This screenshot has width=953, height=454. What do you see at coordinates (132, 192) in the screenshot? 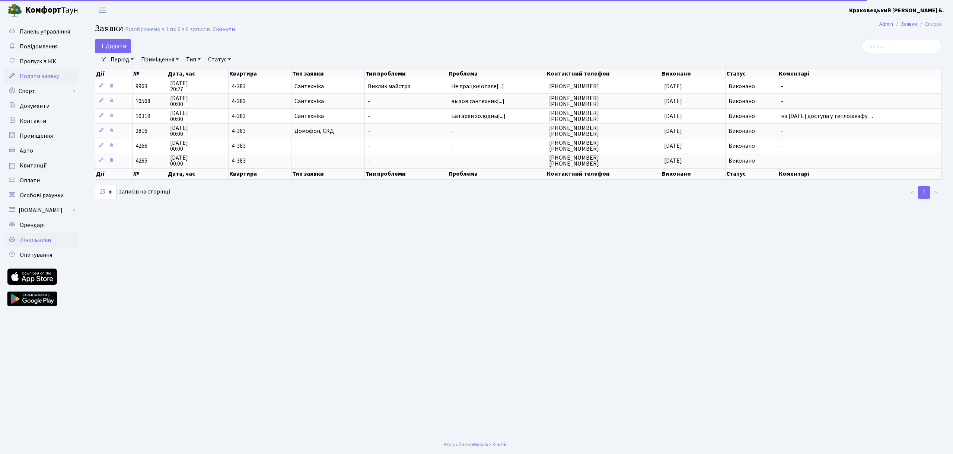
I see `label: записів на сторінці` at bounding box center [132, 192].